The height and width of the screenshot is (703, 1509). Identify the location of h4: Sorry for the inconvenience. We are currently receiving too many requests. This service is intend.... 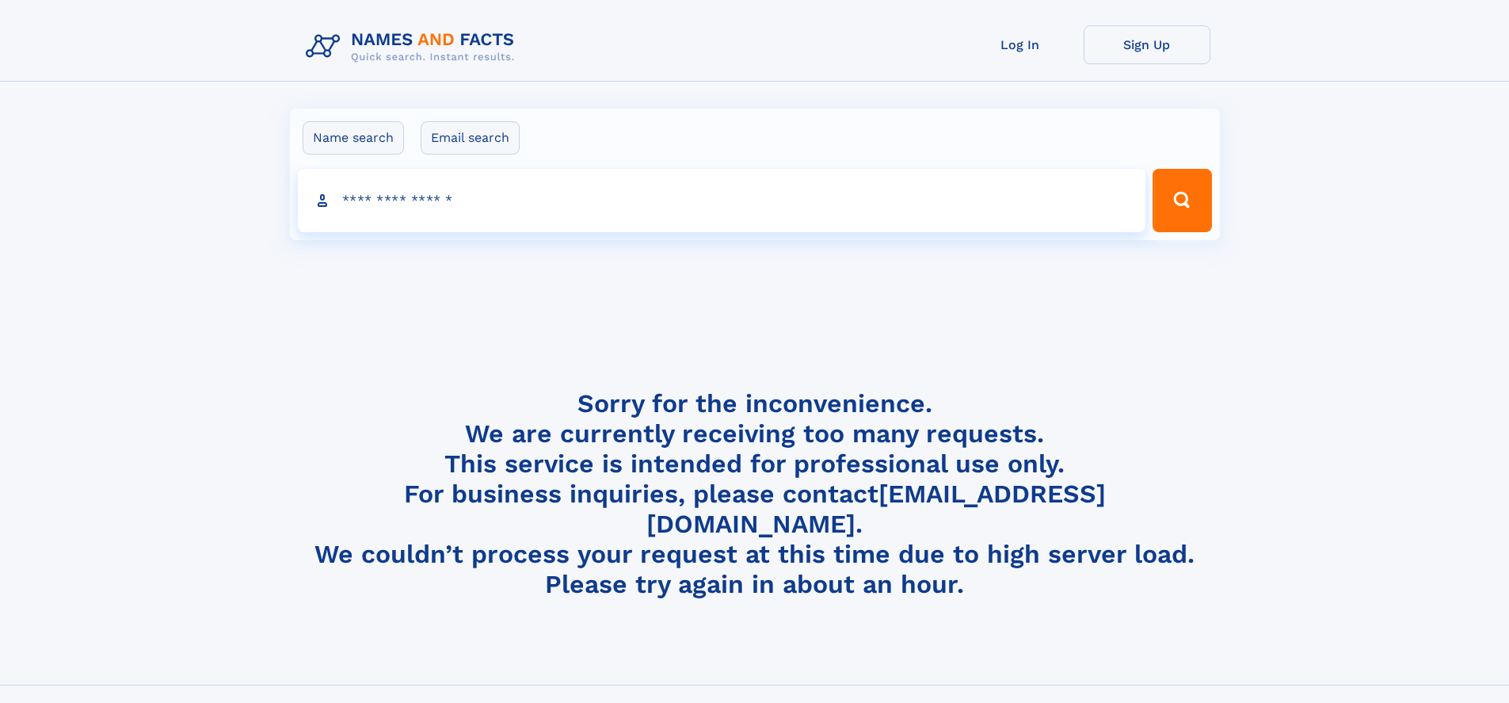
(755, 493).